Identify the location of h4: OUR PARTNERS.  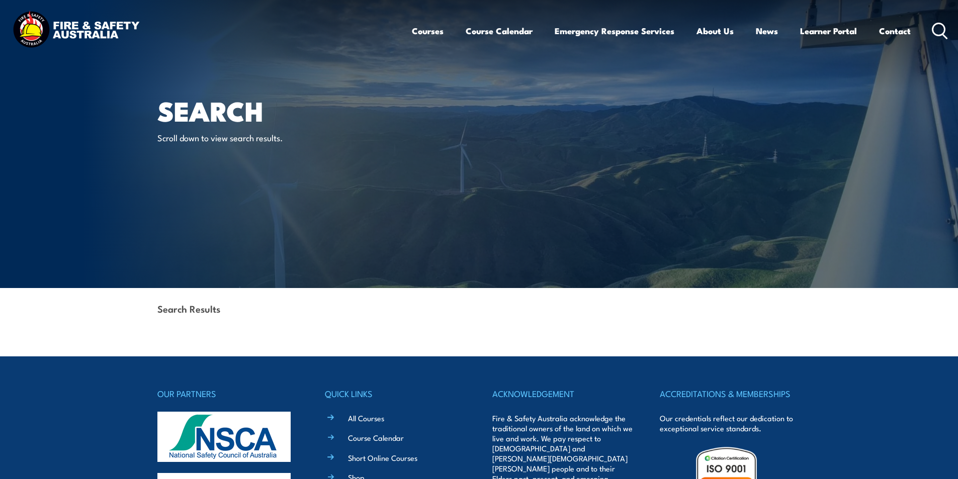
(228, 394).